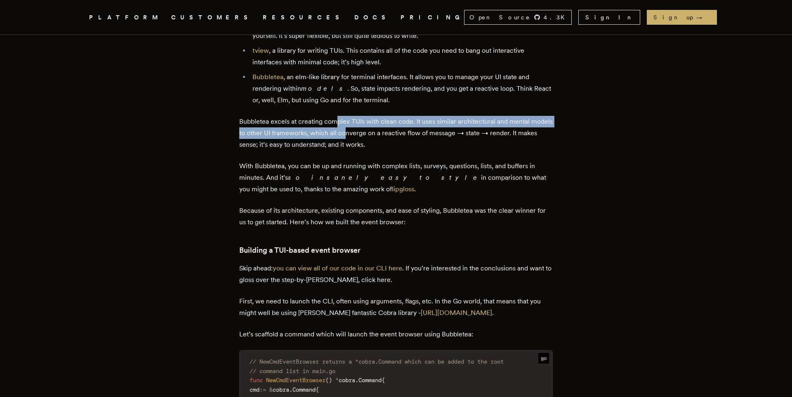 The width and height of the screenshot is (792, 397). Describe the element at coordinates (304, 17) in the screenshot. I see `button: RESOURCES` at that location.